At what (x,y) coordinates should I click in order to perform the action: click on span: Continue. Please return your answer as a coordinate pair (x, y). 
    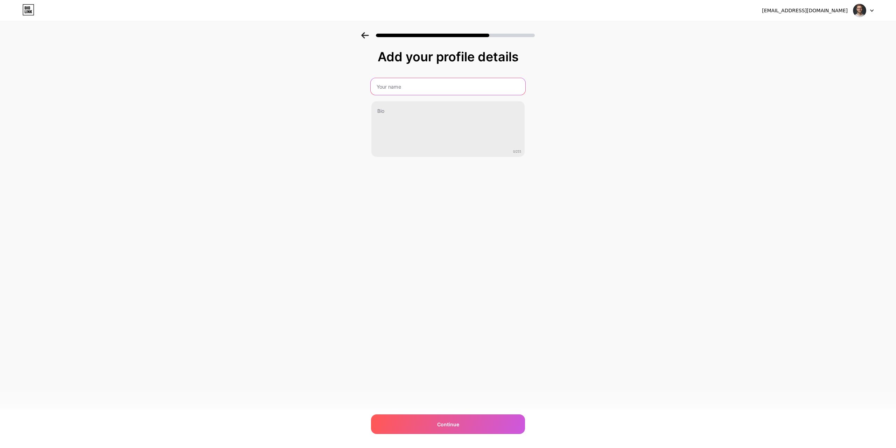
    Looking at the image, I should click on (448, 424).